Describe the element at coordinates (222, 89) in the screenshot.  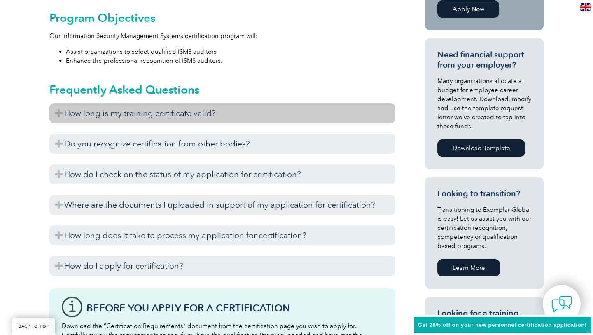
I see `h2: Frequently Asked Questions` at that location.